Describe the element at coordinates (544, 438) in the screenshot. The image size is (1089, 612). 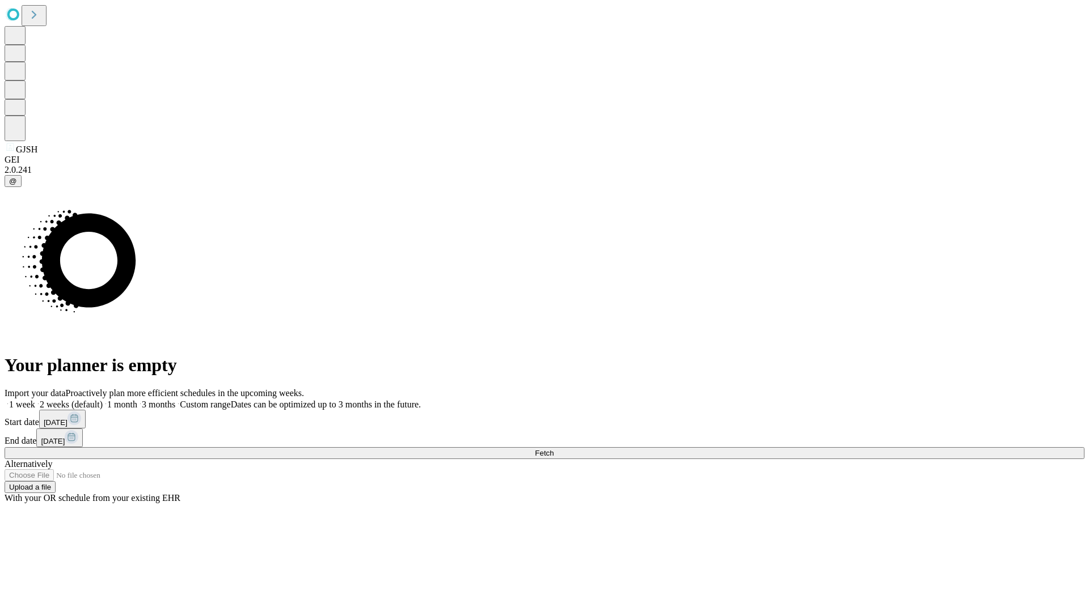
I see `div: End date` at that location.